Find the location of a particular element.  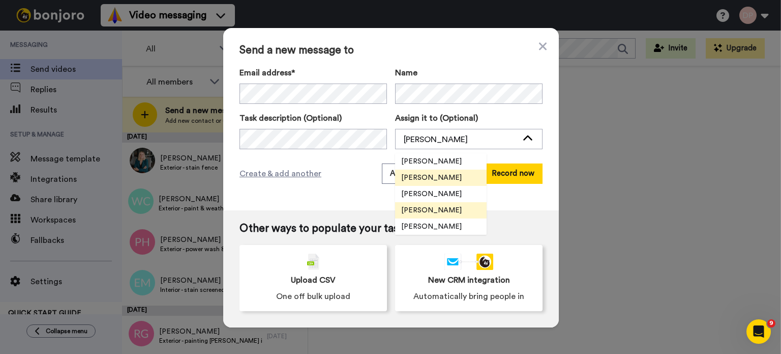

span: Create & add another is located at coordinates (280, 173).